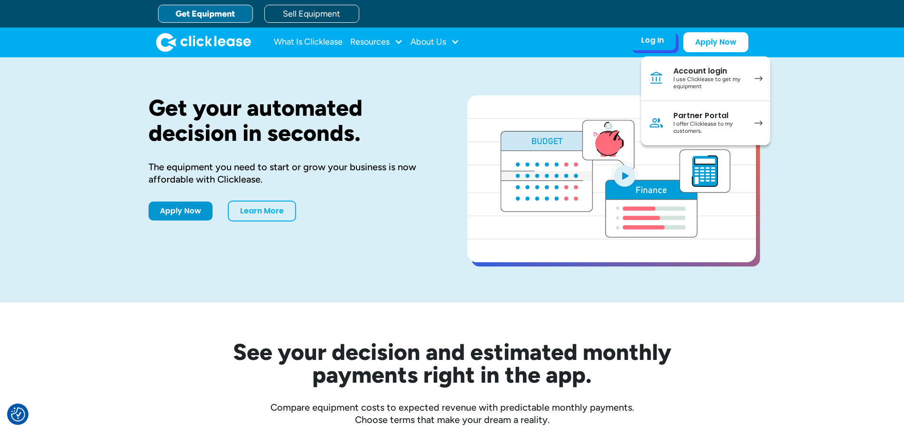 The height and width of the screenshot is (432, 904). I want to click on div: About Us, so click(435, 42).